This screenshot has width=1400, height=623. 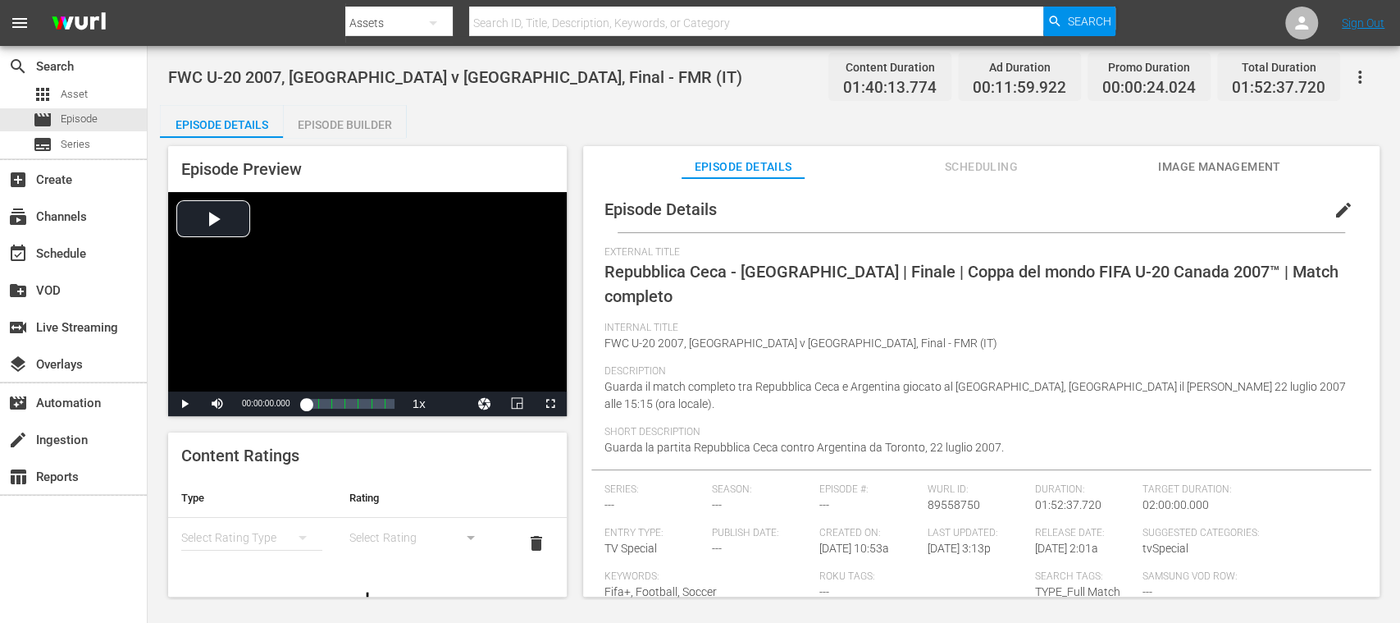 What do you see at coordinates (761, 490) in the screenshot?
I see `span: Season:` at bounding box center [761, 490].